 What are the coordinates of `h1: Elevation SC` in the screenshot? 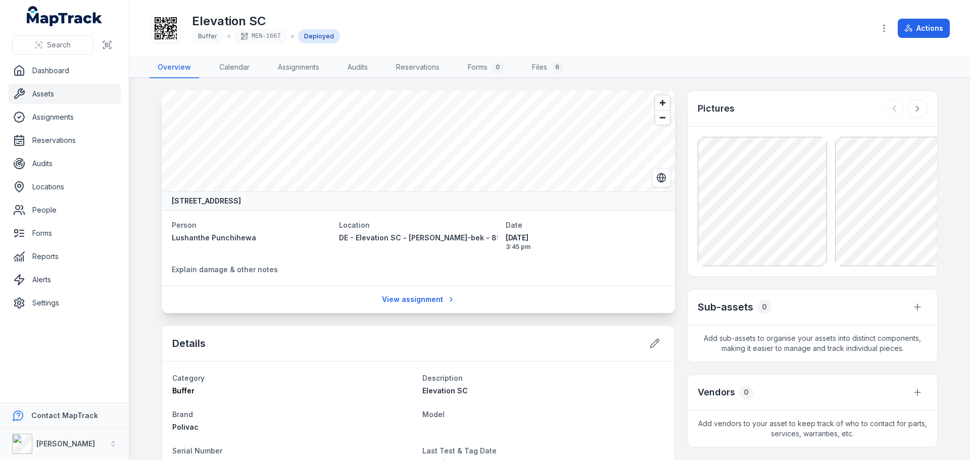 It's located at (266, 21).